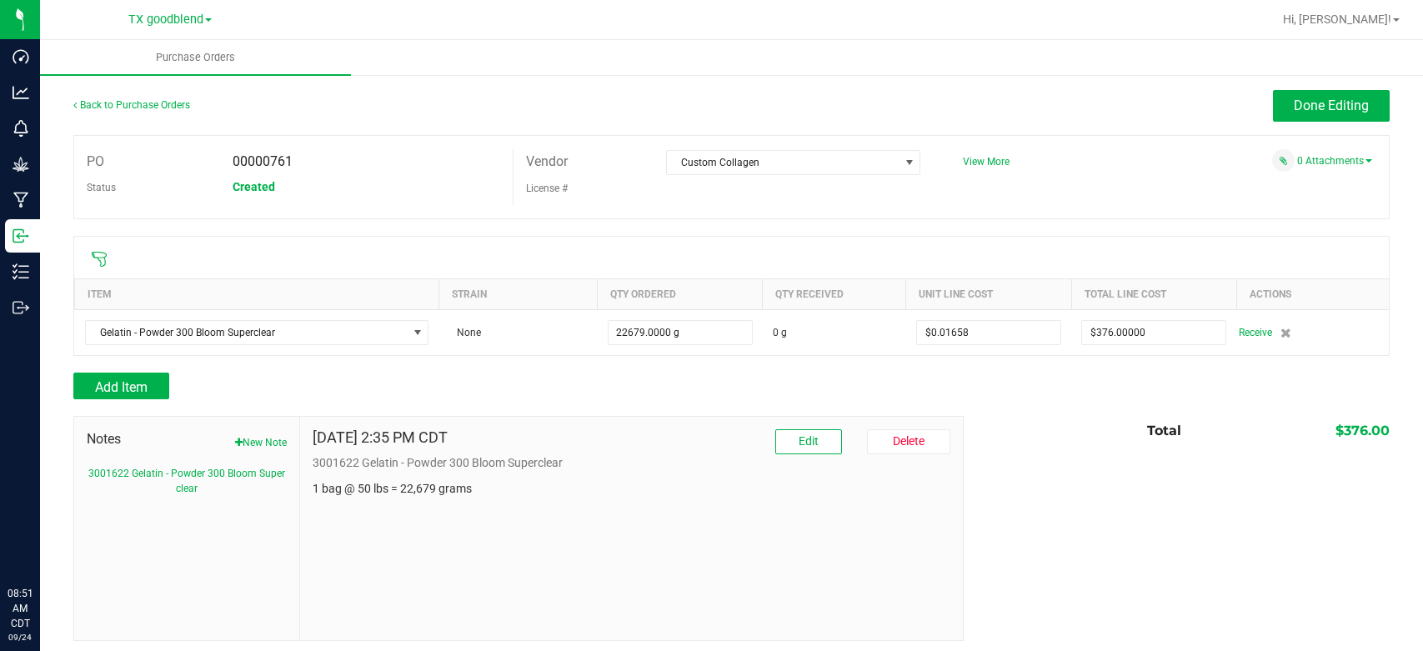 This screenshot has width=1423, height=651. I want to click on span: View More, so click(986, 162).